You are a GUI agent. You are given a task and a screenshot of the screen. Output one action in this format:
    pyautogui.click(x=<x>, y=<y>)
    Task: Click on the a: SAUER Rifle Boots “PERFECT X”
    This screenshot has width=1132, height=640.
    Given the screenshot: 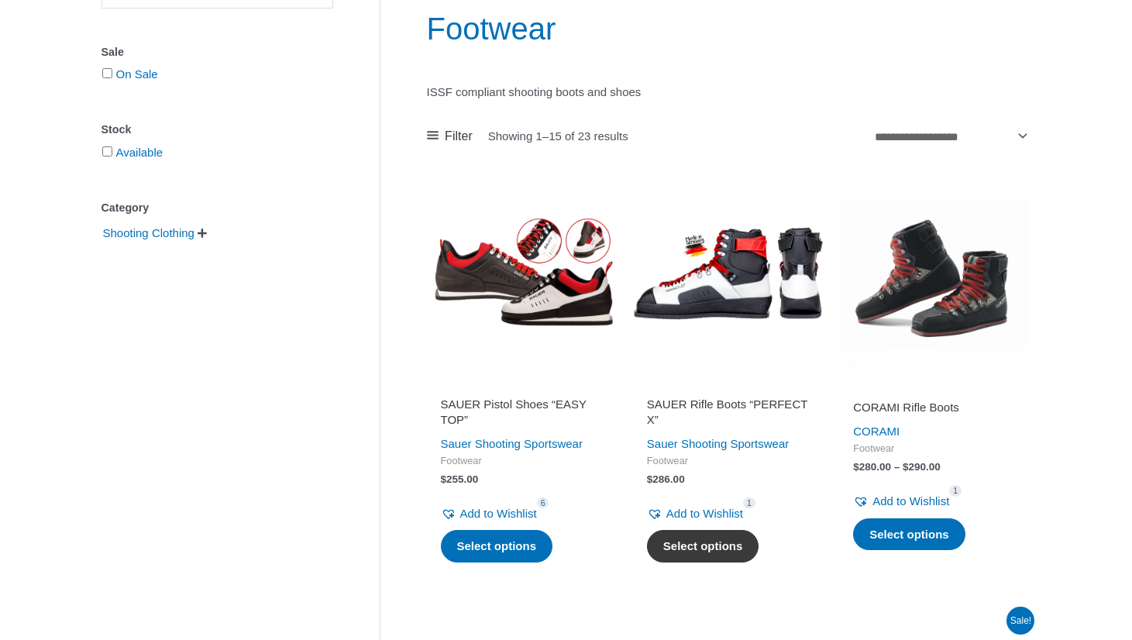 What is the action you would take?
    pyautogui.click(x=728, y=414)
    